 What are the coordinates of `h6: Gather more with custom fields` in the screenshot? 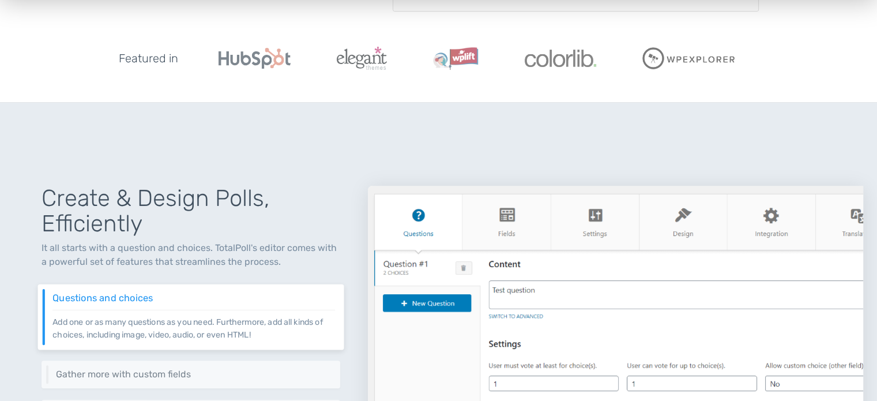 It's located at (194, 374).